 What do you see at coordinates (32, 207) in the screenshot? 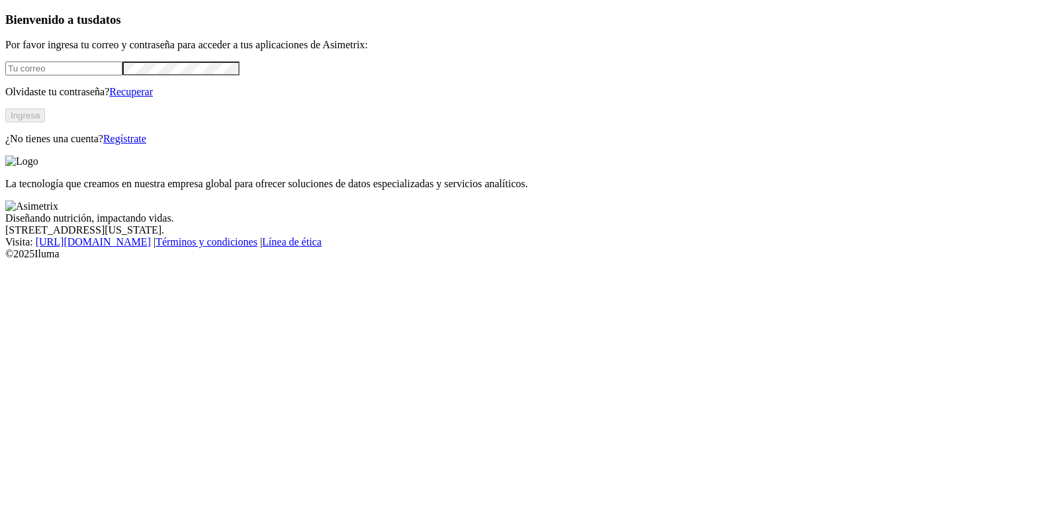
I see `img: Asimetrix` at bounding box center [32, 207].